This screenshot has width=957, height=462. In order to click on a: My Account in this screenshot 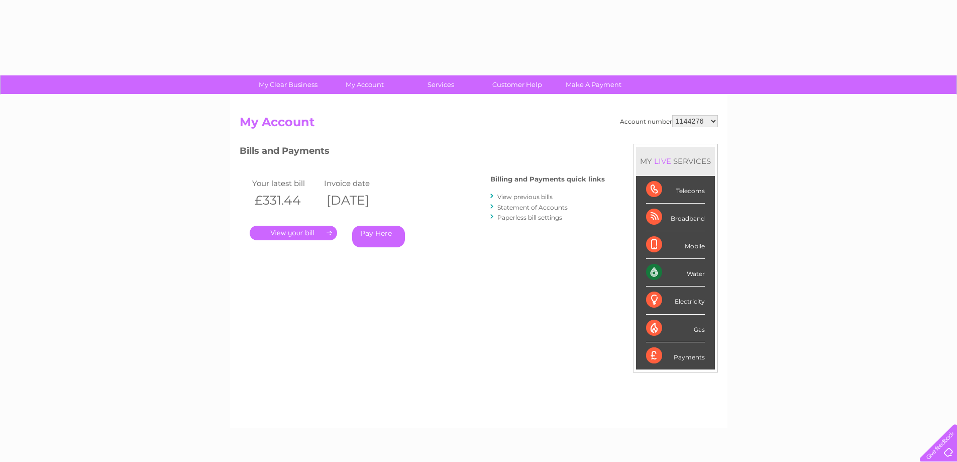, I will do `click(364, 84)`.